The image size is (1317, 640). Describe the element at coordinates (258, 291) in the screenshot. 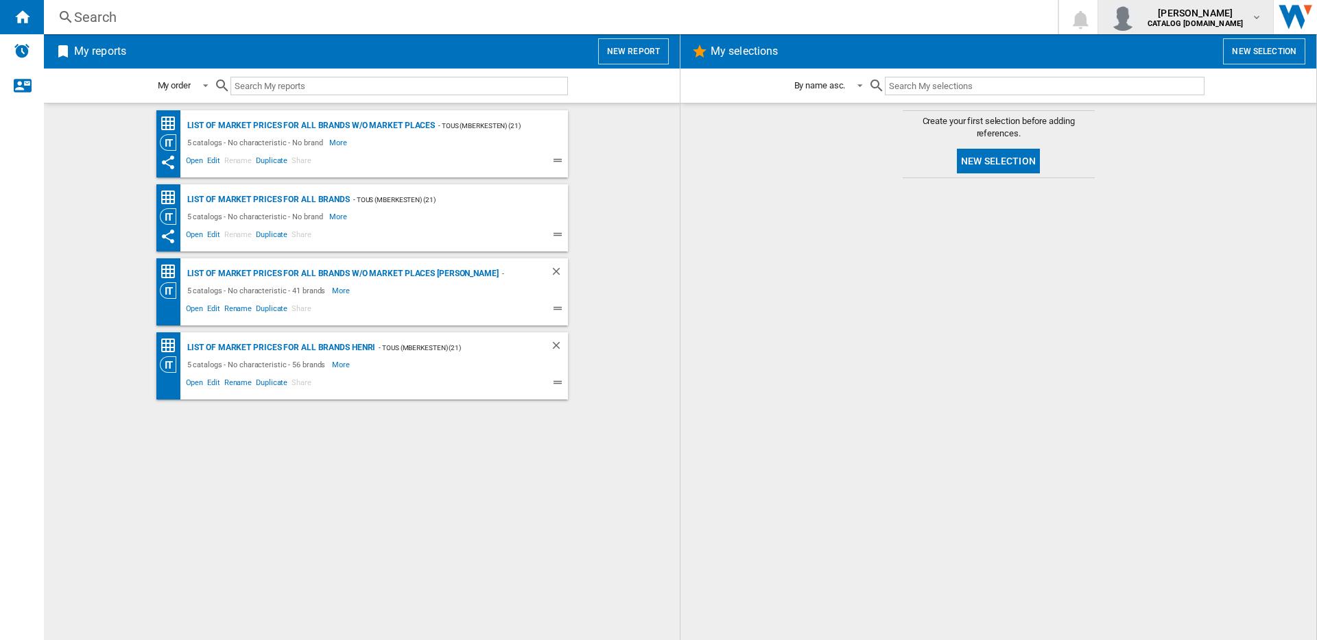

I see `div: 5 catalogs - No characteristic - 41 brands` at that location.